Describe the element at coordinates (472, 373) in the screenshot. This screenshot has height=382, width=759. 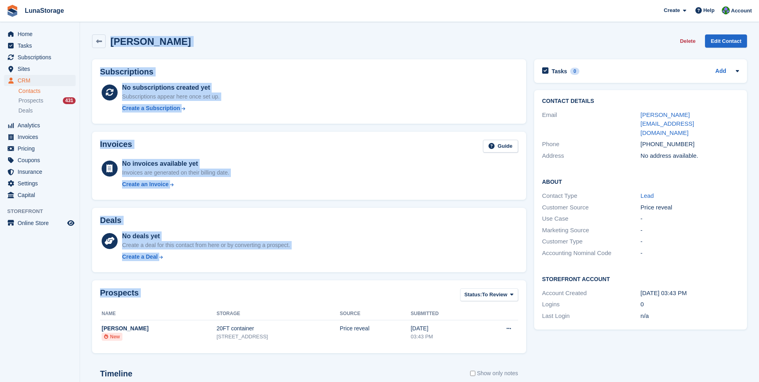
I see `input: Show only notes` at that location.